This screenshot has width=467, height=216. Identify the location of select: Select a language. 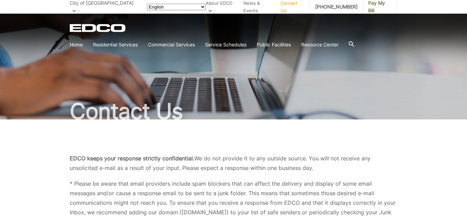
(176, 7).